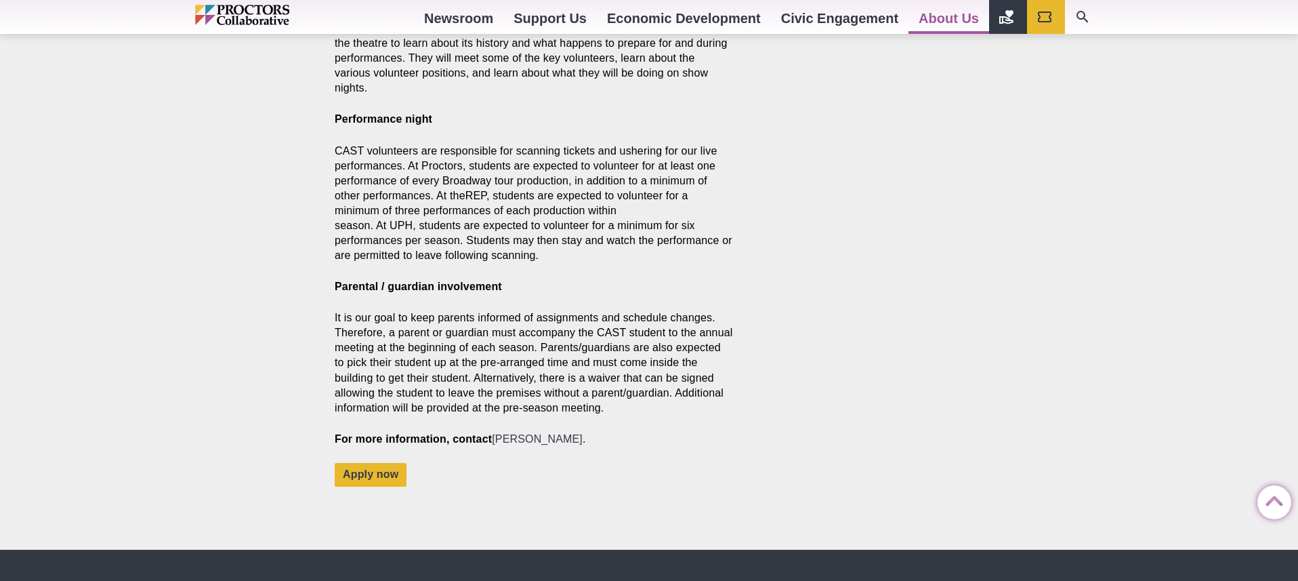 The image size is (1298, 581). What do you see at coordinates (413, 438) in the screenshot?
I see `strong: For more information, contact` at bounding box center [413, 438].